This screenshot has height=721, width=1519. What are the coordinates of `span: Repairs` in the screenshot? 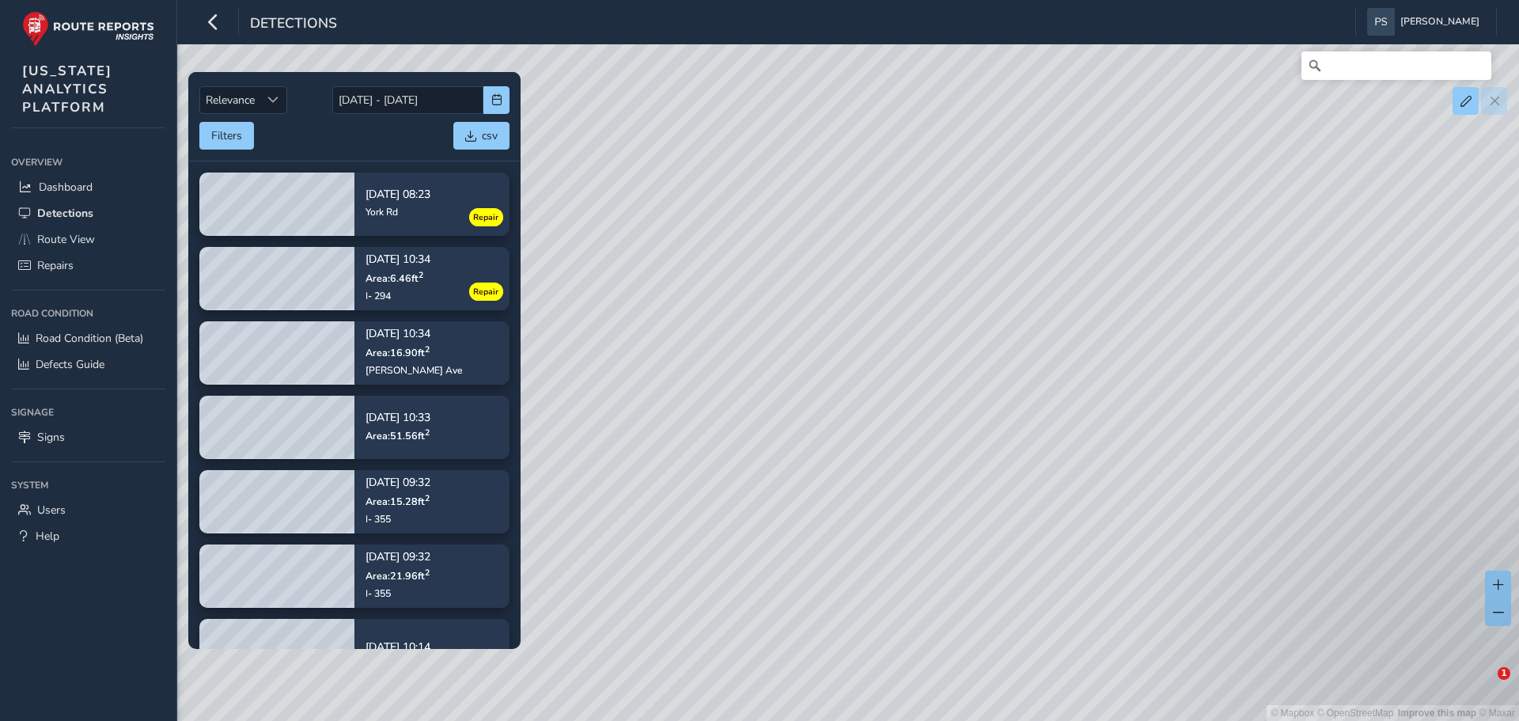 It's located at (55, 265).